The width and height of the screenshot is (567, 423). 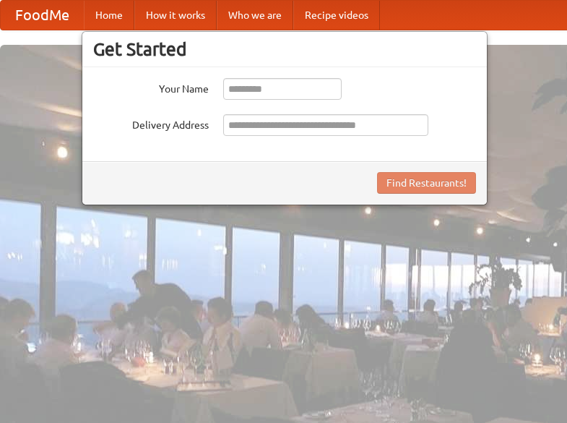 I want to click on a: Recipe videos, so click(x=337, y=15).